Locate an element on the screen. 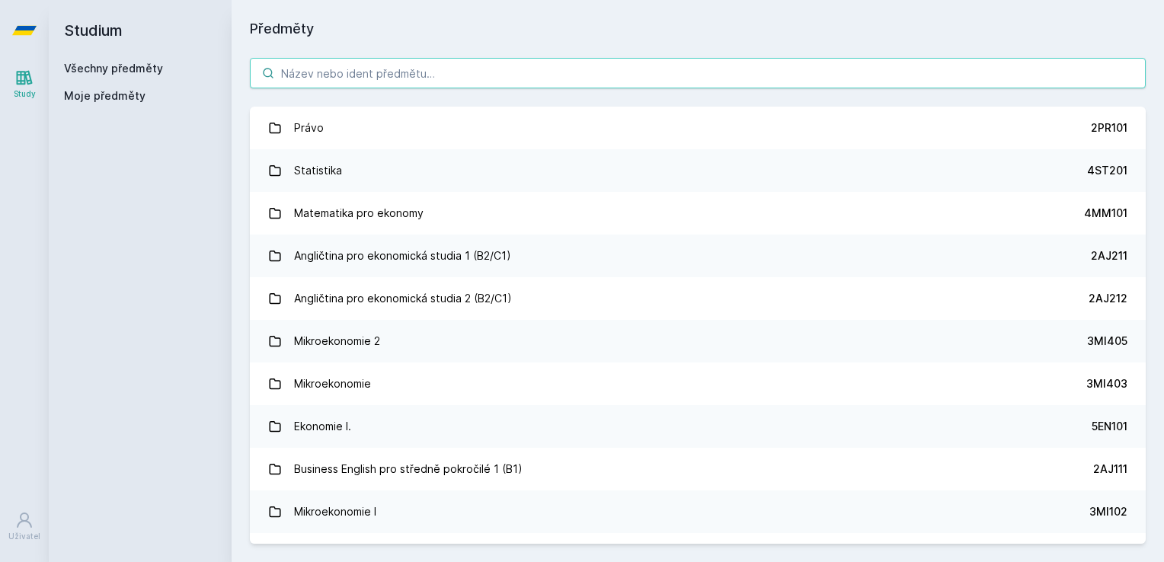 Image resolution: width=1164 pixels, height=562 pixels. div: 2PR101 is located at coordinates (1109, 128).